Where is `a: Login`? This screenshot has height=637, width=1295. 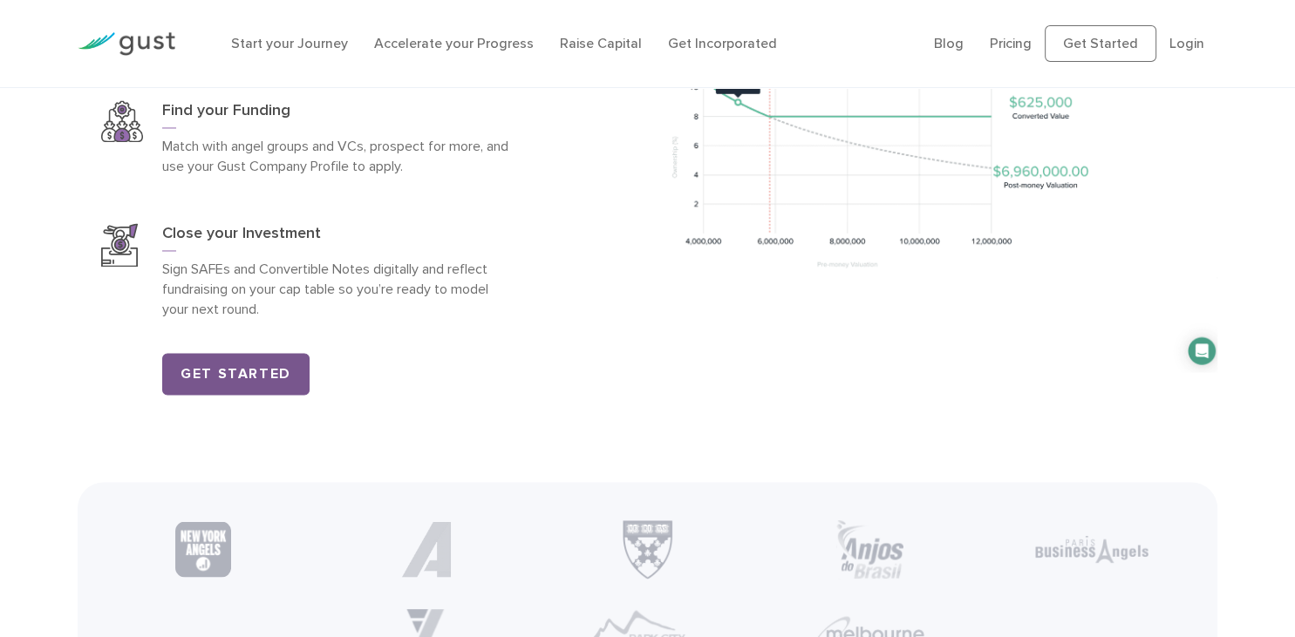
a: Login is located at coordinates (1187, 43).